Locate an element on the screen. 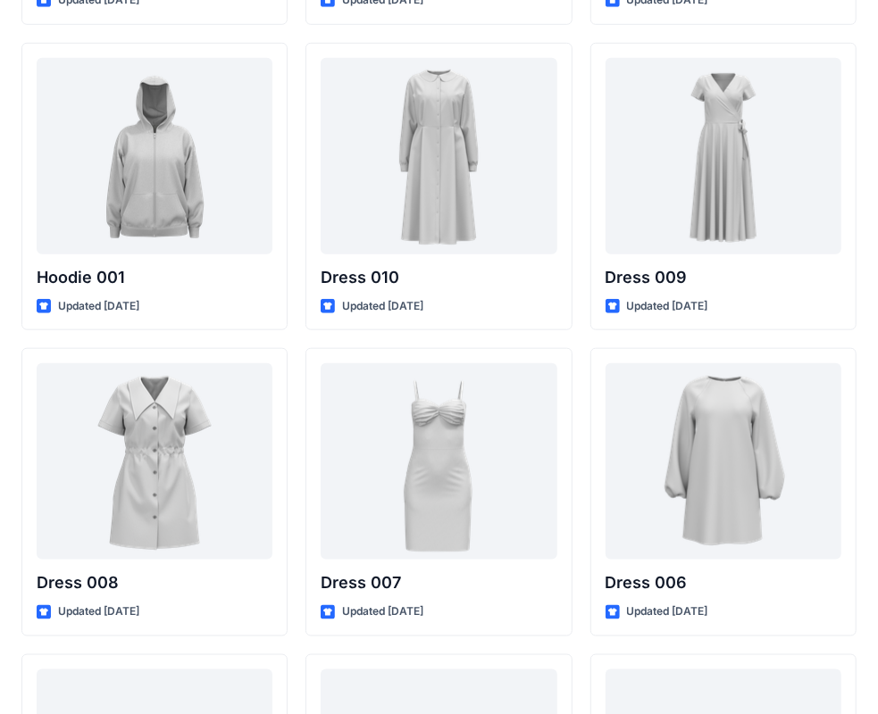 This screenshot has height=714, width=878. p: Dress 010 is located at coordinates (438, 278).